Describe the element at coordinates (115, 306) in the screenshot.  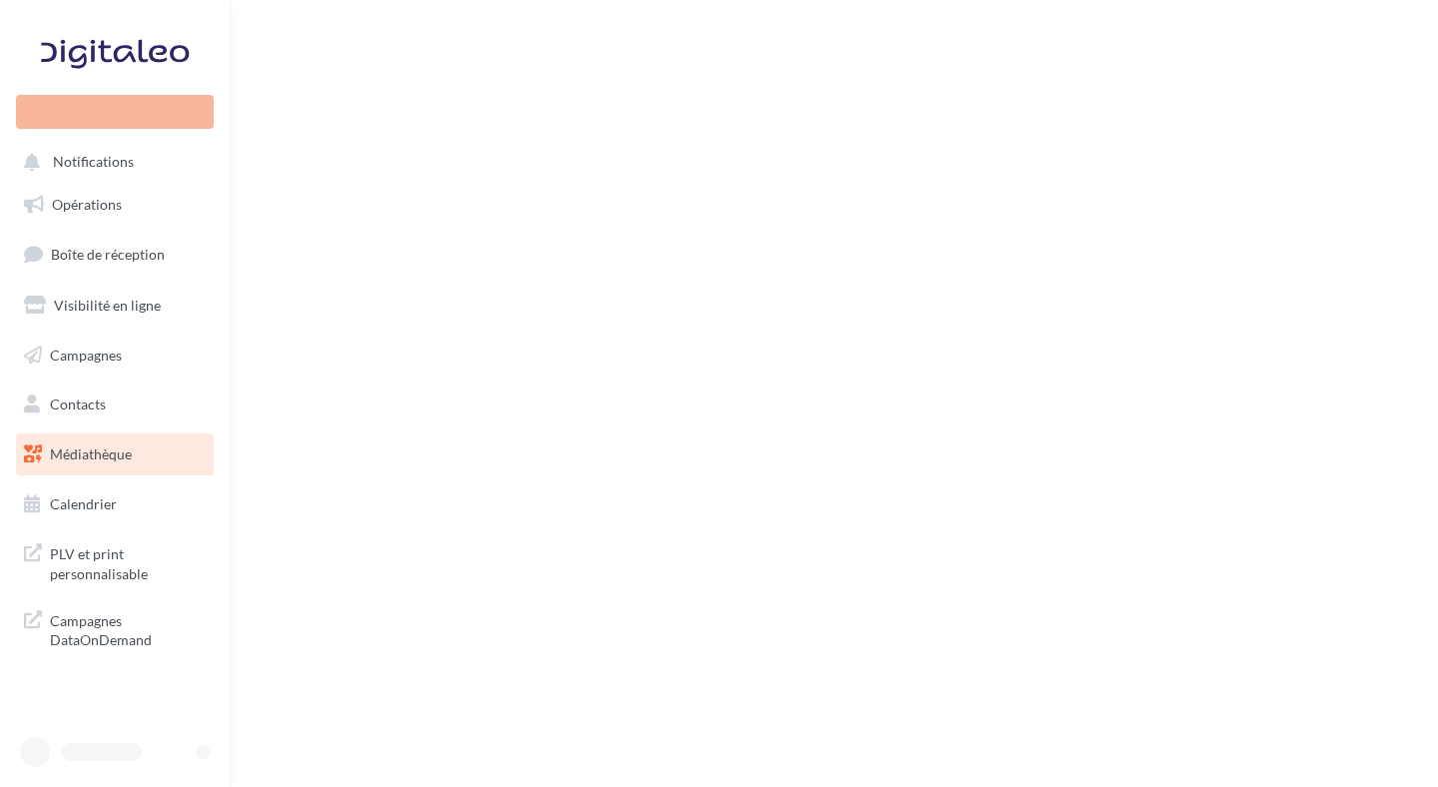
I see `a: Visibilité en ligne` at that location.